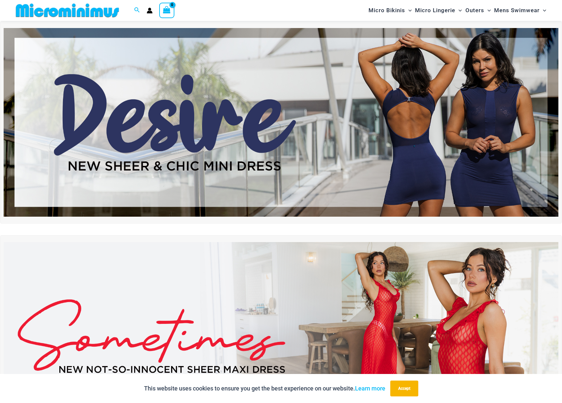 This screenshot has height=403, width=562. What do you see at coordinates (478, 10) in the screenshot?
I see `a: OutersMenu ToggleMenu Toggle` at bounding box center [478, 10].